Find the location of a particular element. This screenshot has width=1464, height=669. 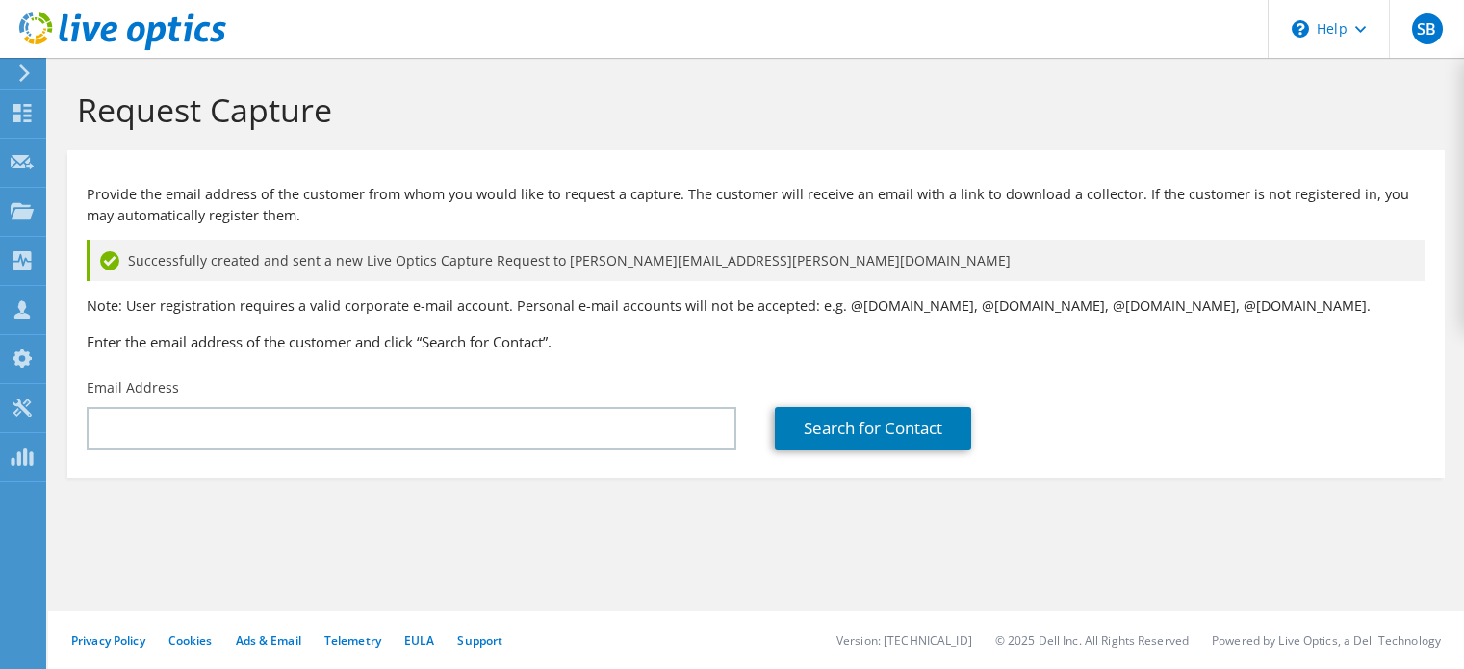

a: EULA is located at coordinates (419, 640).